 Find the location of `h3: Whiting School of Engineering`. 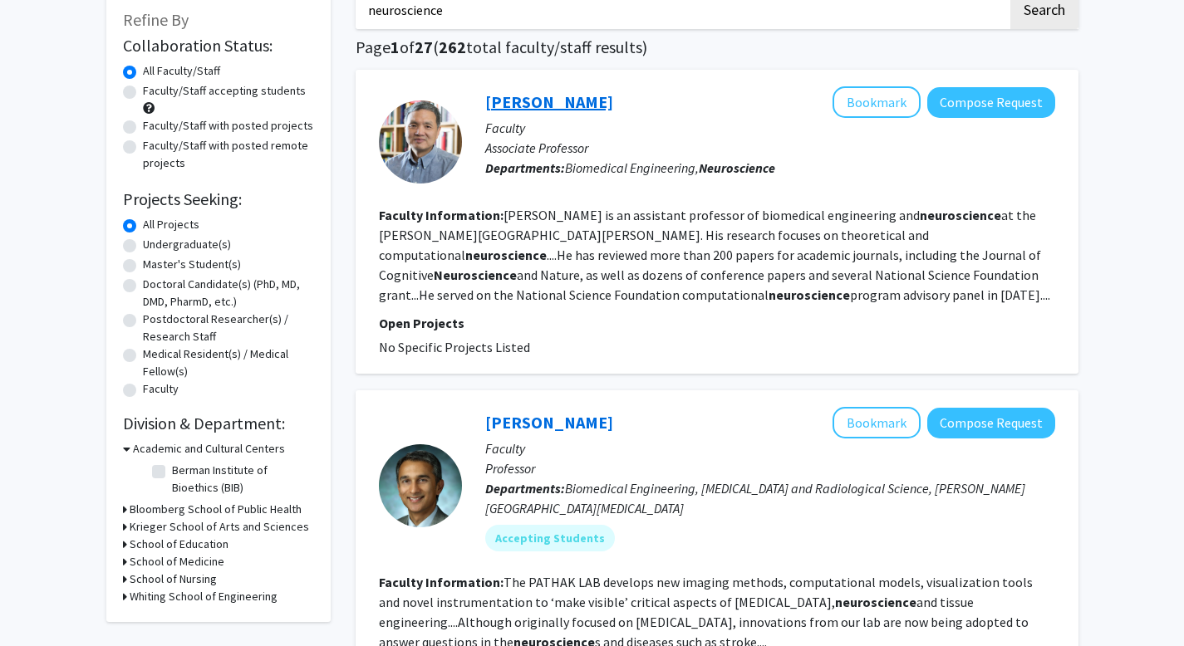

h3: Whiting School of Engineering is located at coordinates (204, 597).